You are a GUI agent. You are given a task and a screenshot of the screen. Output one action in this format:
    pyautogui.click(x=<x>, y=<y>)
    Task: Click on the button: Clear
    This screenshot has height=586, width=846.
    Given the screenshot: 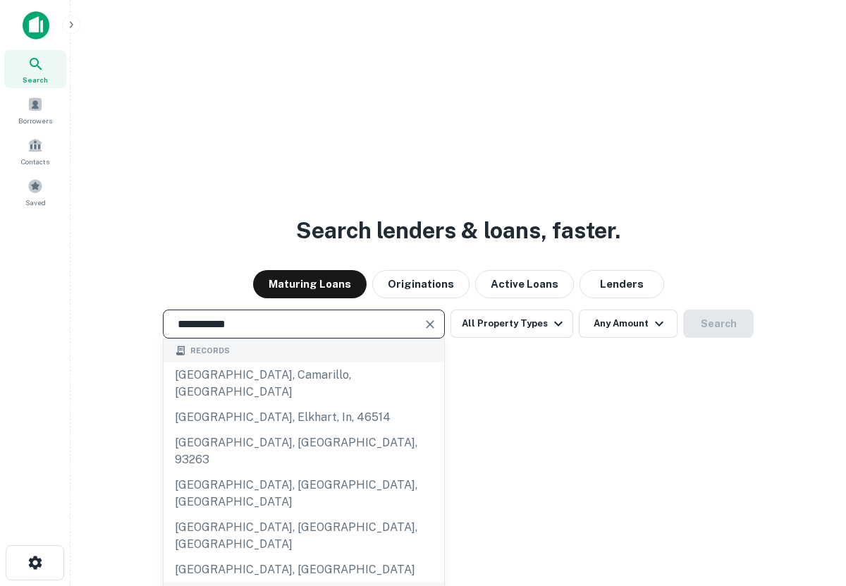 What is the action you would take?
    pyautogui.click(x=430, y=324)
    